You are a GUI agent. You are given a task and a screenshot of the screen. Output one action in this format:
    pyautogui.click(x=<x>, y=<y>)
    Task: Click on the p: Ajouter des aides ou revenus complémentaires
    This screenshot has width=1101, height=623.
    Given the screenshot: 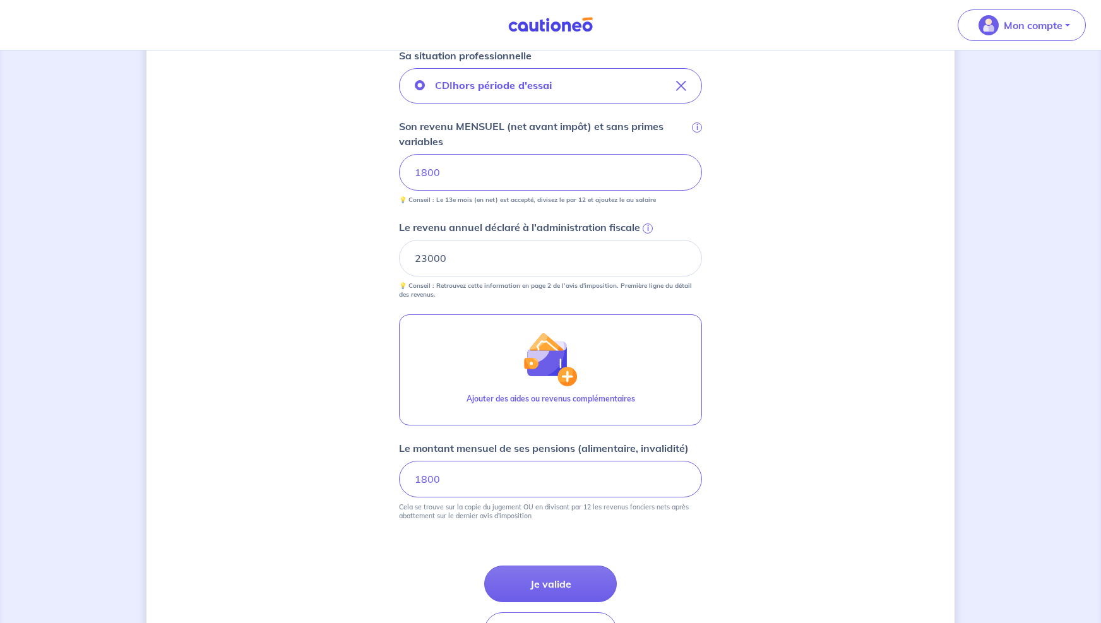 What is the action you would take?
    pyautogui.click(x=550, y=399)
    